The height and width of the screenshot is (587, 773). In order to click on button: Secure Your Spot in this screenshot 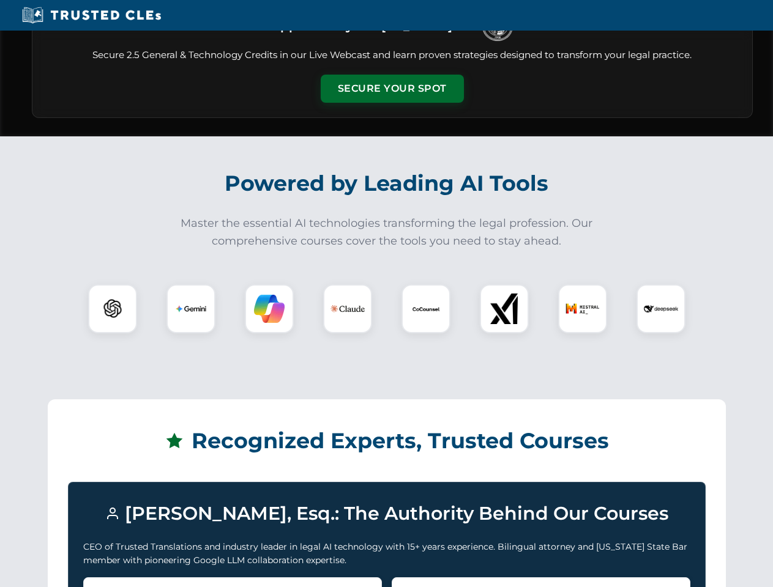, I will do `click(392, 89)`.